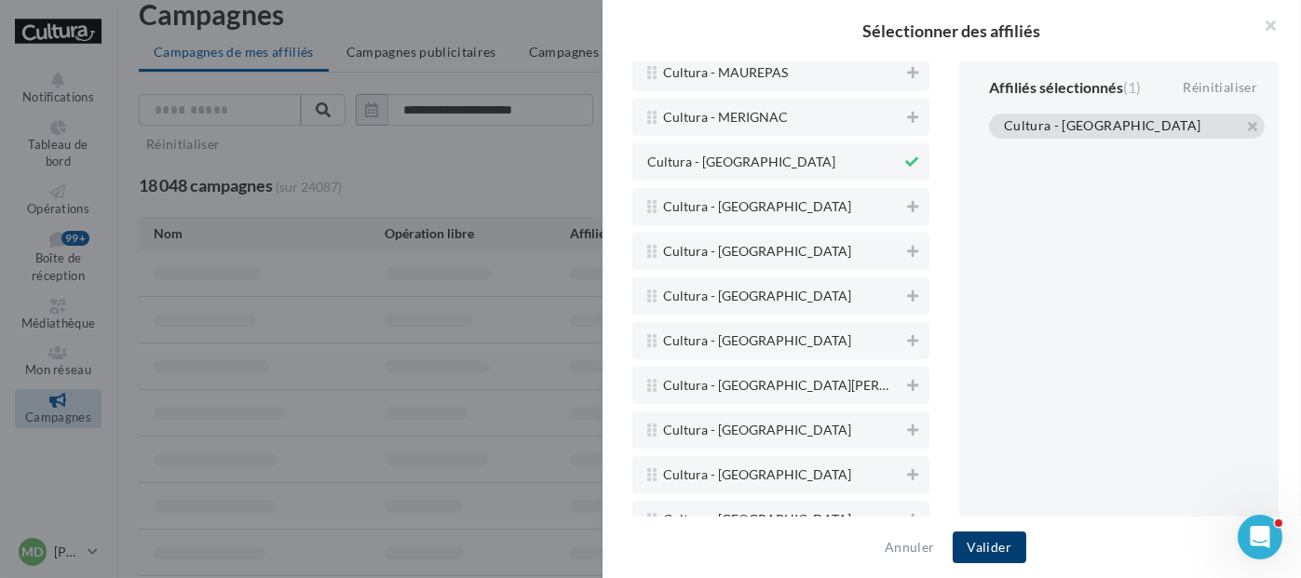  What do you see at coordinates (1220, 88) in the screenshot?
I see `div: Réinitialiser` at bounding box center [1220, 88].